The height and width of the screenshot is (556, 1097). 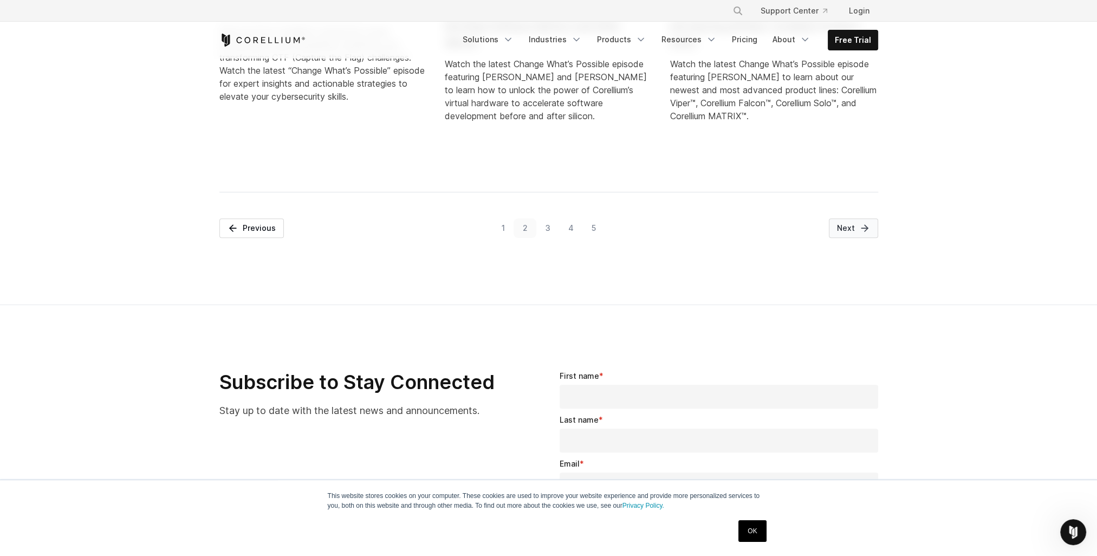 What do you see at coordinates (738, 11) in the screenshot?
I see `button: Search` at bounding box center [738, 11].